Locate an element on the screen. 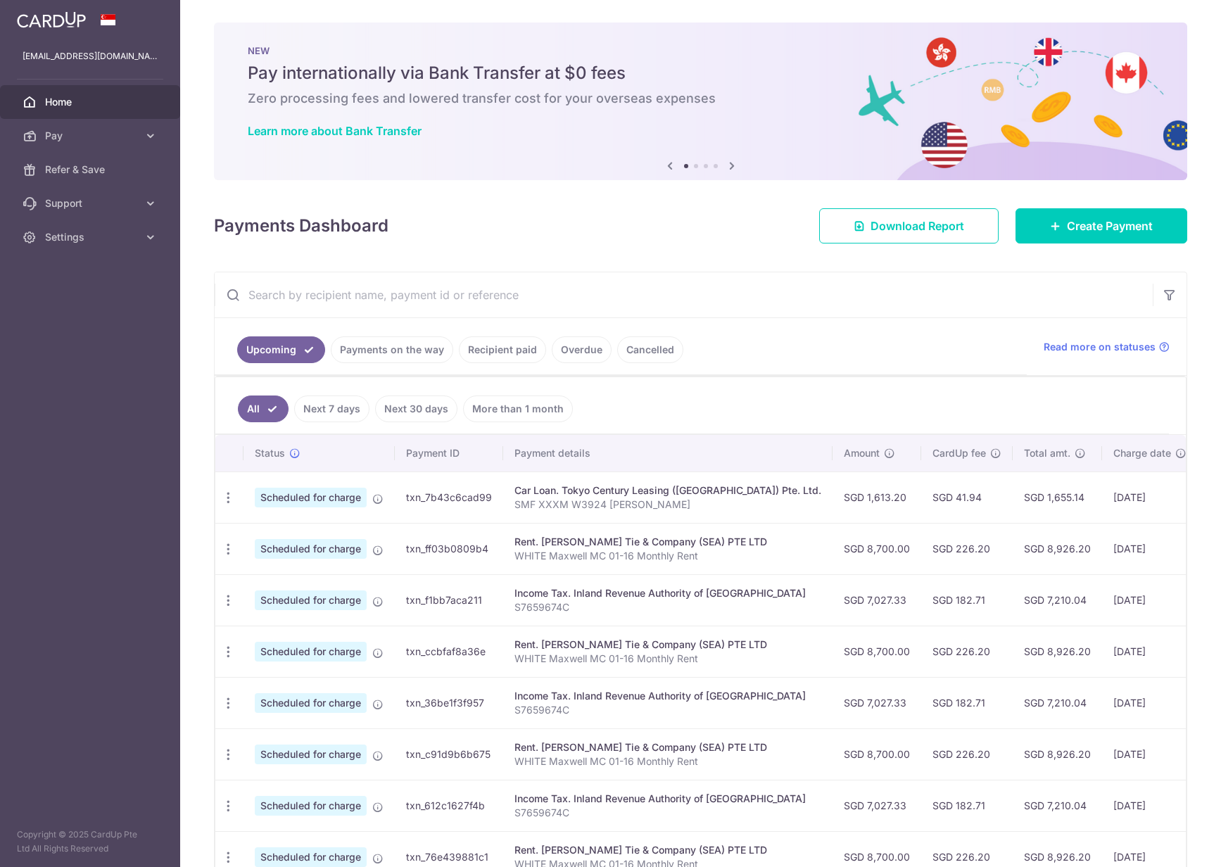  a: Download Report is located at coordinates (908, 226).